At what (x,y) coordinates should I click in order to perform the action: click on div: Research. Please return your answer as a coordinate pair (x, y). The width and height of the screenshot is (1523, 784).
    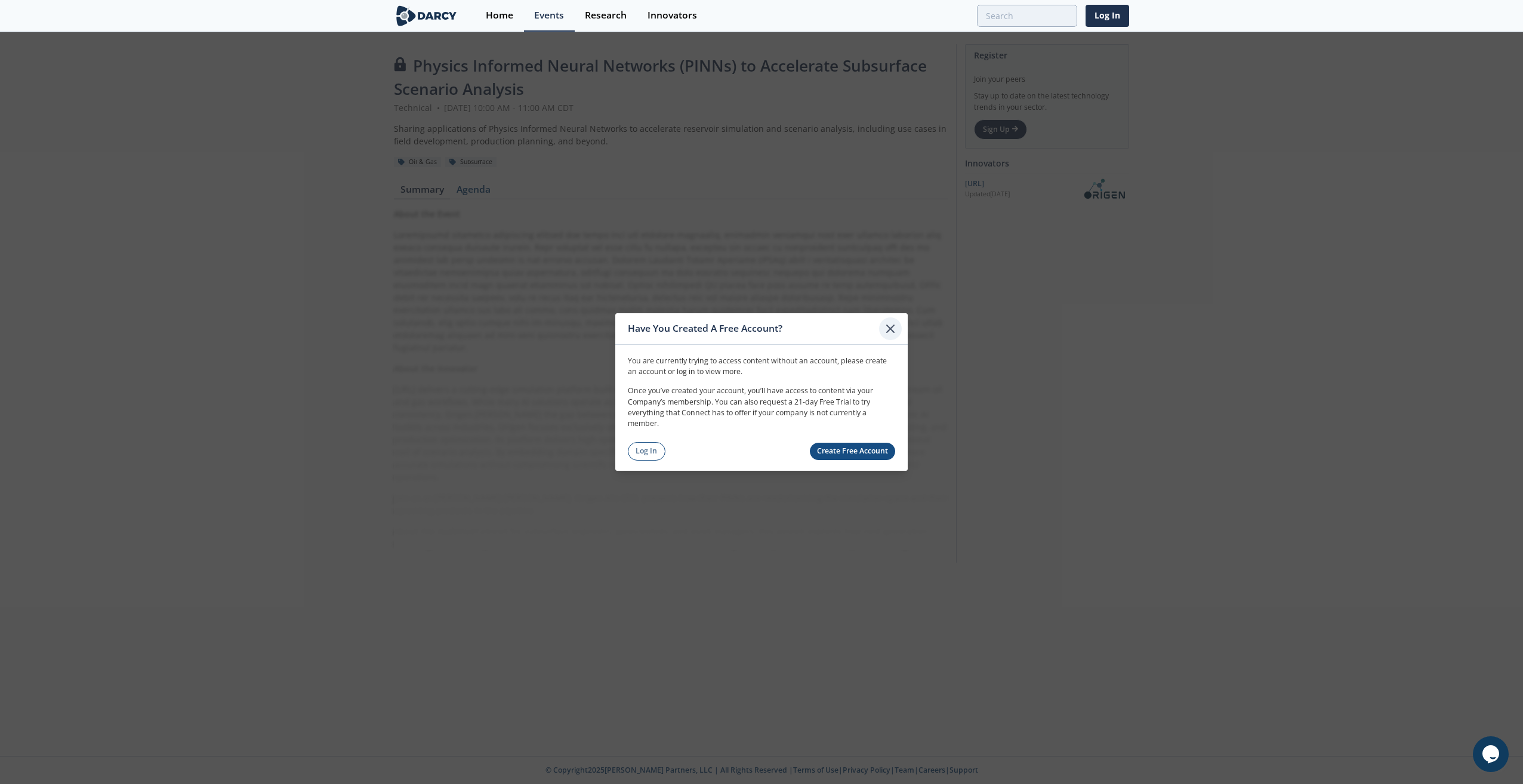
    Looking at the image, I should click on (605, 16).